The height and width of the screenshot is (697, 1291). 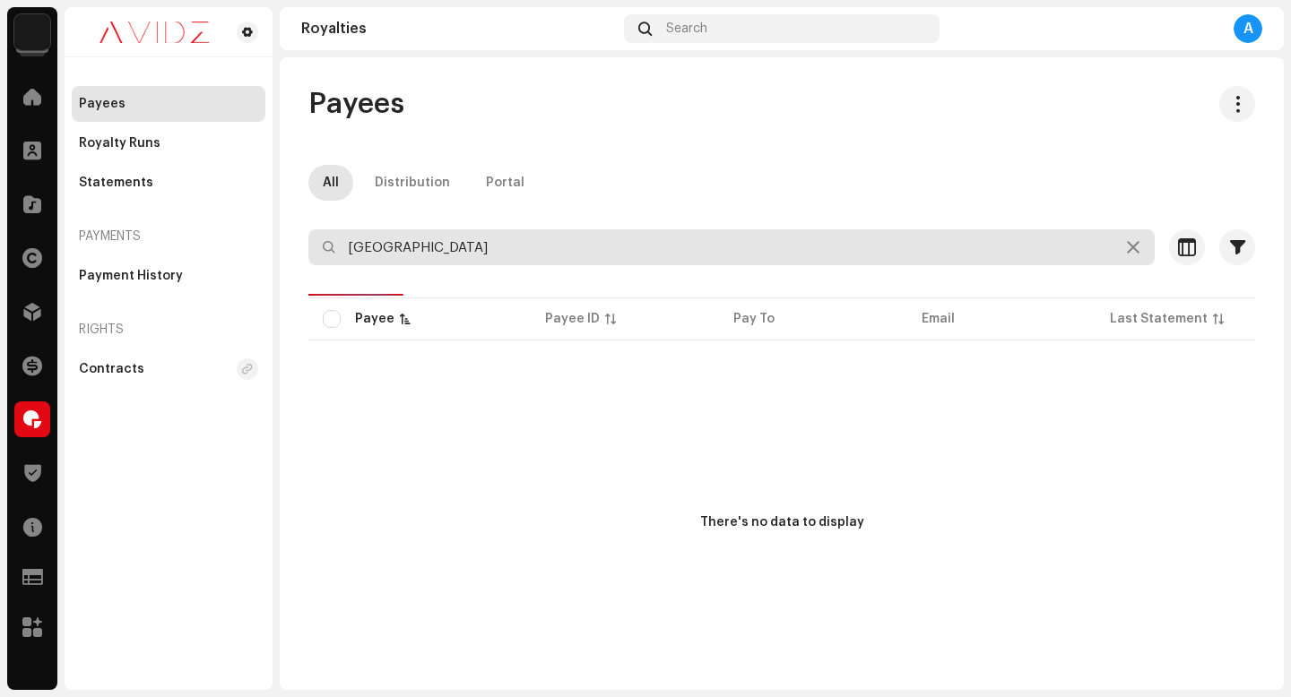 What do you see at coordinates (412, 183) in the screenshot?
I see `div: Distribution` at bounding box center [412, 183].